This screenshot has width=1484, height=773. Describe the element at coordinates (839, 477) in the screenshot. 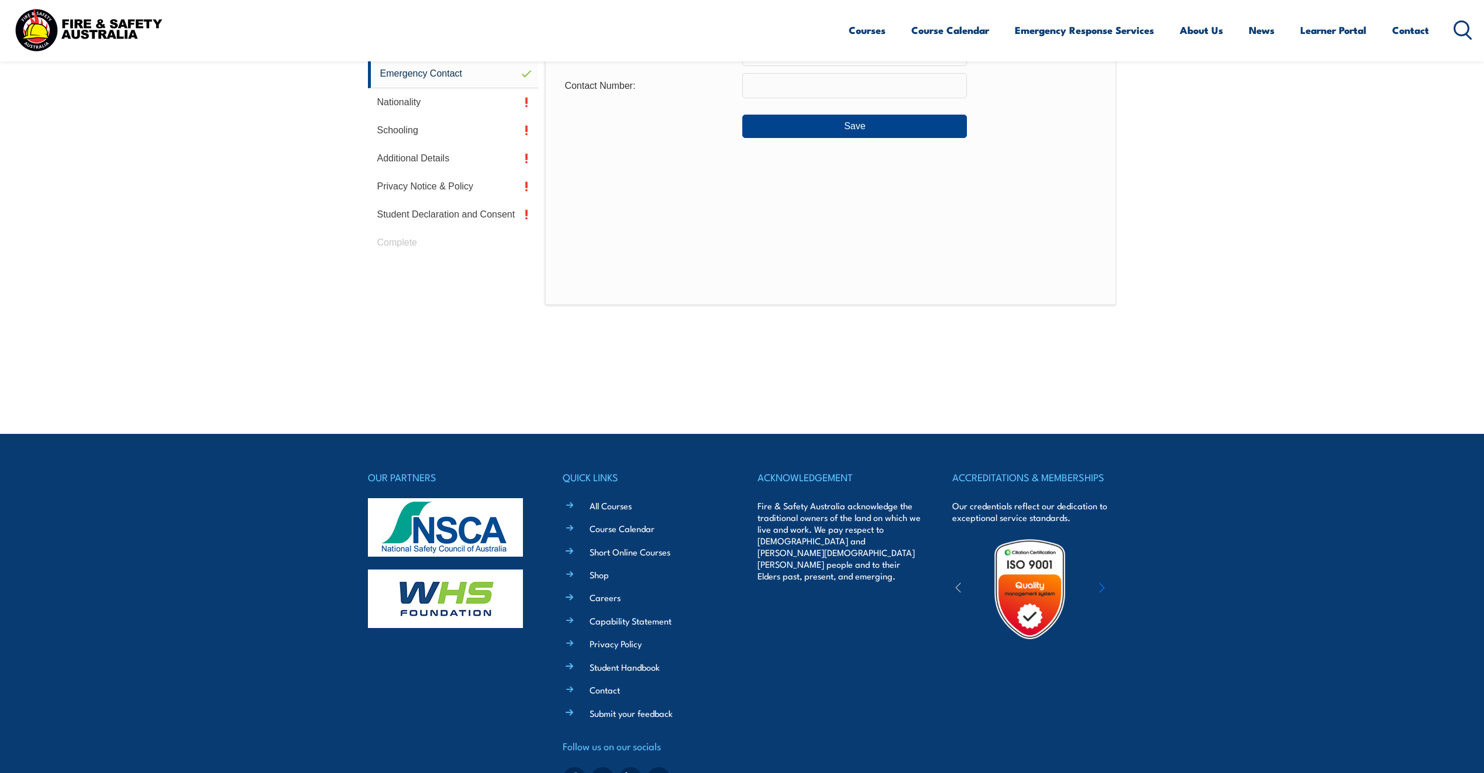

I see `h4: ACKNOWLEDGEMENT` at that location.